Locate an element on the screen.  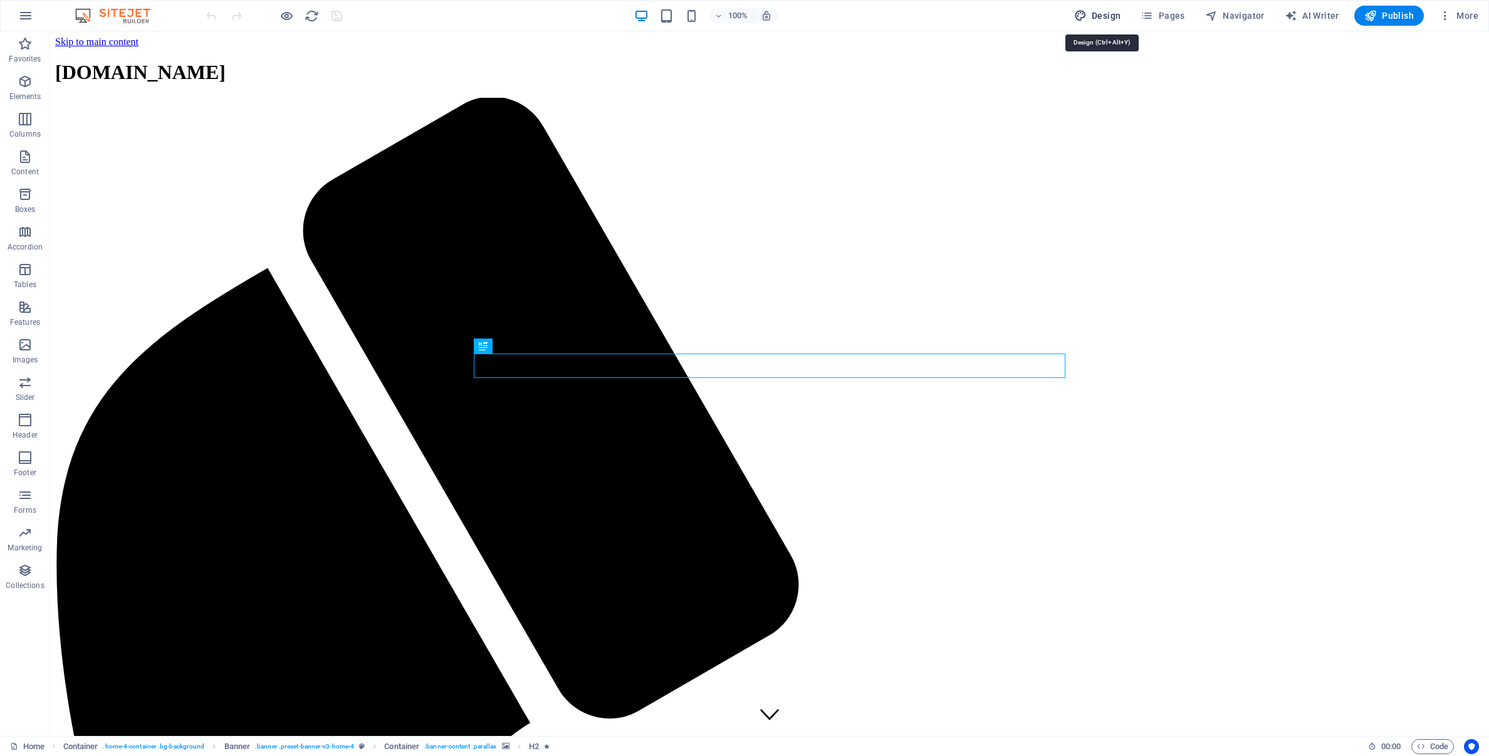
button: Navigator is located at coordinates (1235, 16).